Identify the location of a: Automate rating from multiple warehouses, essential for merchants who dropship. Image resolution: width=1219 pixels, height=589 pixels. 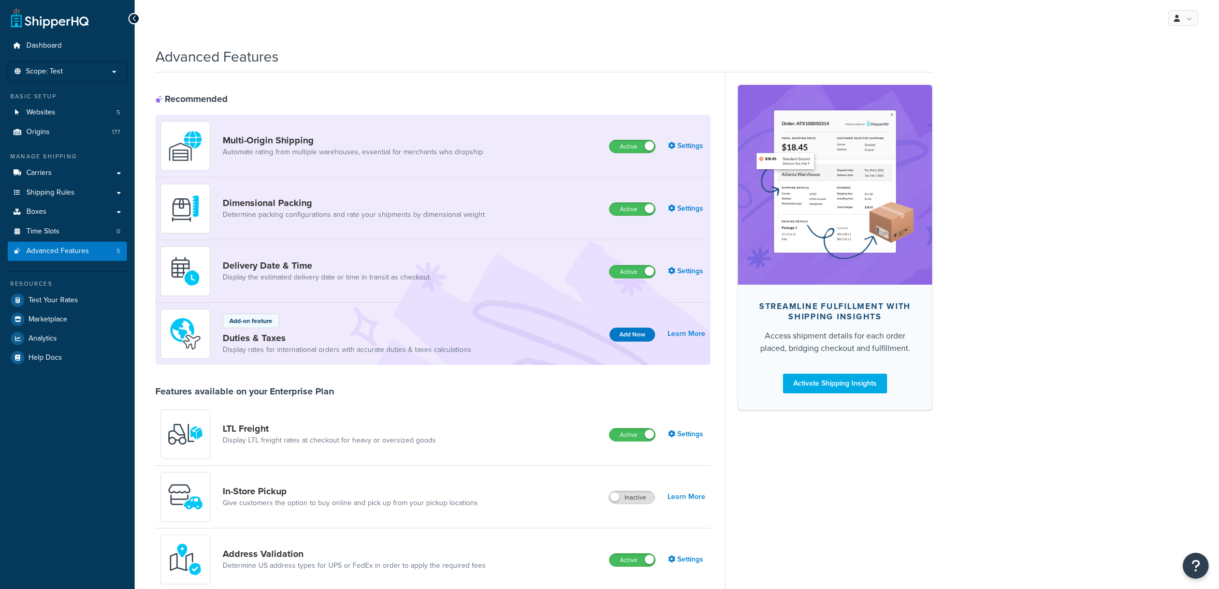
(353, 152).